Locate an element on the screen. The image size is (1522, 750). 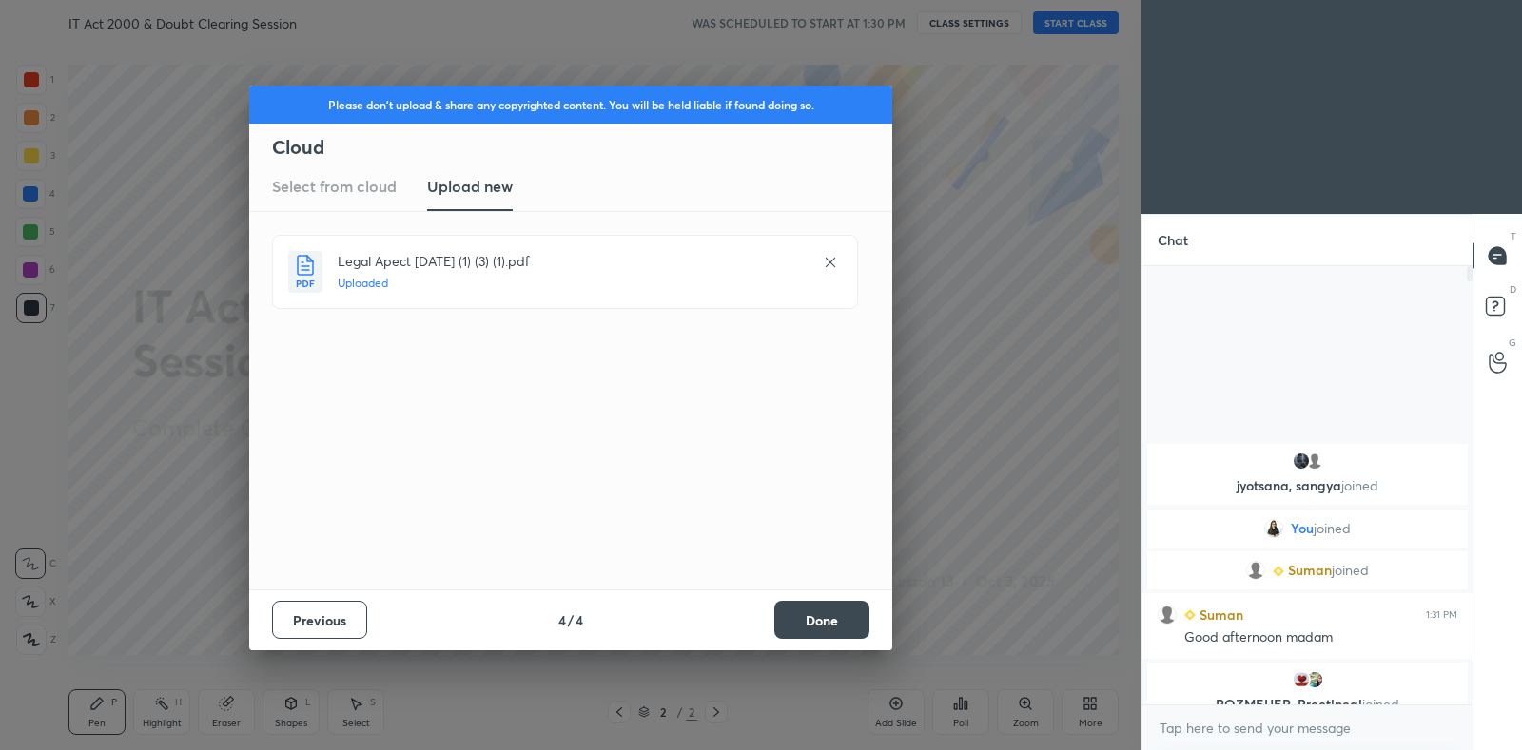
div: 1:31 PM is located at coordinates (1441, 615).